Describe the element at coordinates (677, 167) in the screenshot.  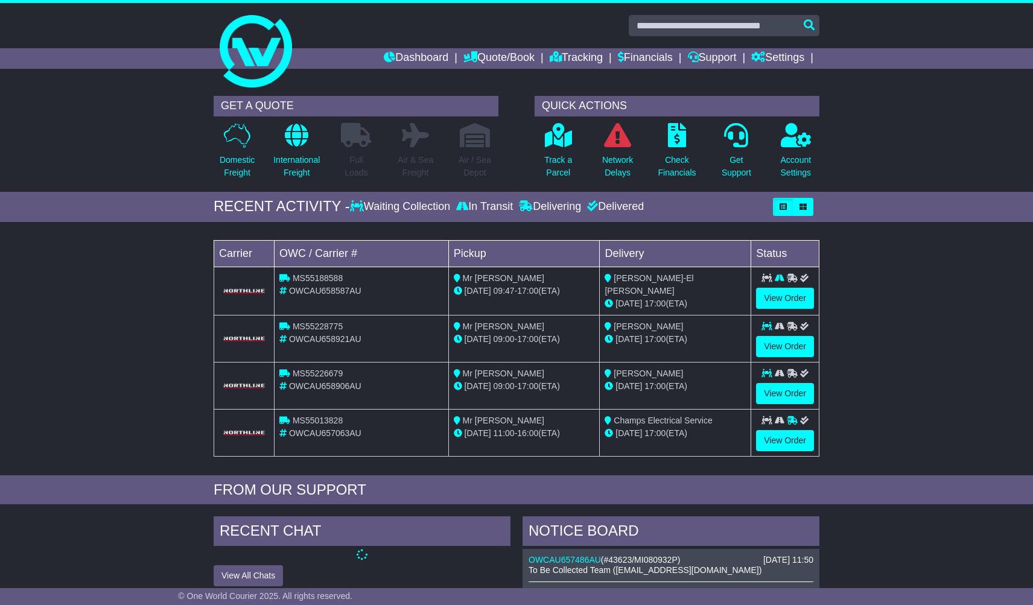
I see `p: Check Financials` at that location.